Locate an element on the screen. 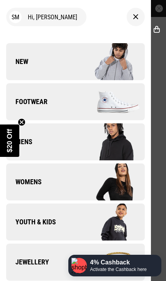 This screenshot has width=166, height=281. a: Footwear Company is located at coordinates (75, 102).